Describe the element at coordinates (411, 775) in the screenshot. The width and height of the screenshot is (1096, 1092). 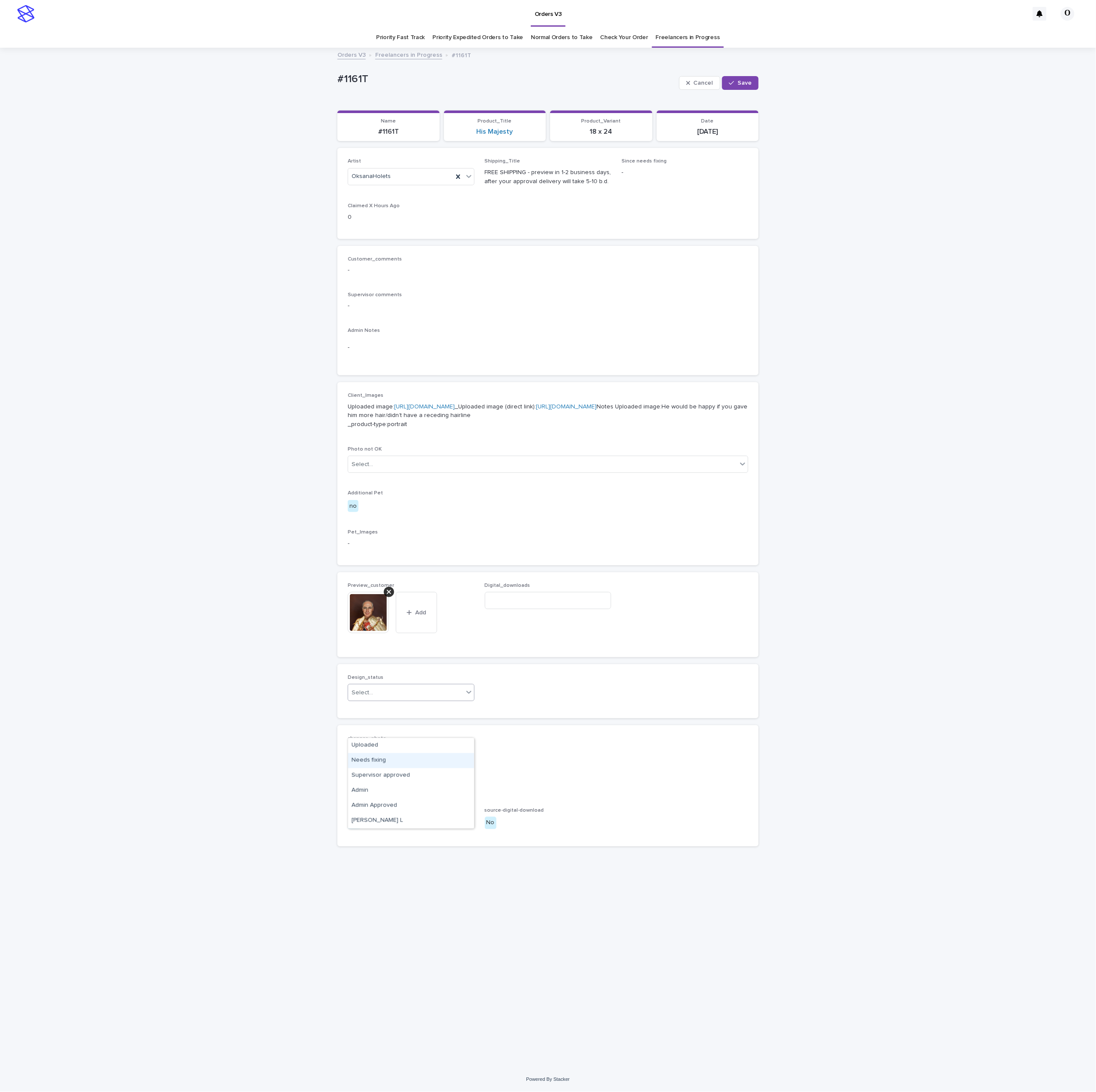
I see `div: Supervisor approved` at that location.